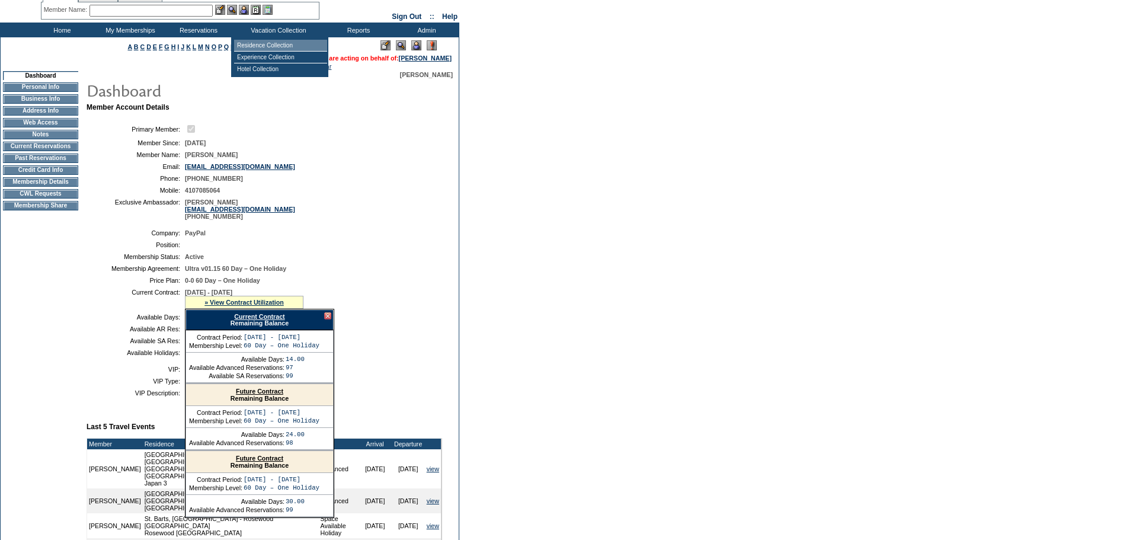 This screenshot has height=540, width=1129. Describe the element at coordinates (136, 245) in the screenshot. I see `td: Position:` at that location.